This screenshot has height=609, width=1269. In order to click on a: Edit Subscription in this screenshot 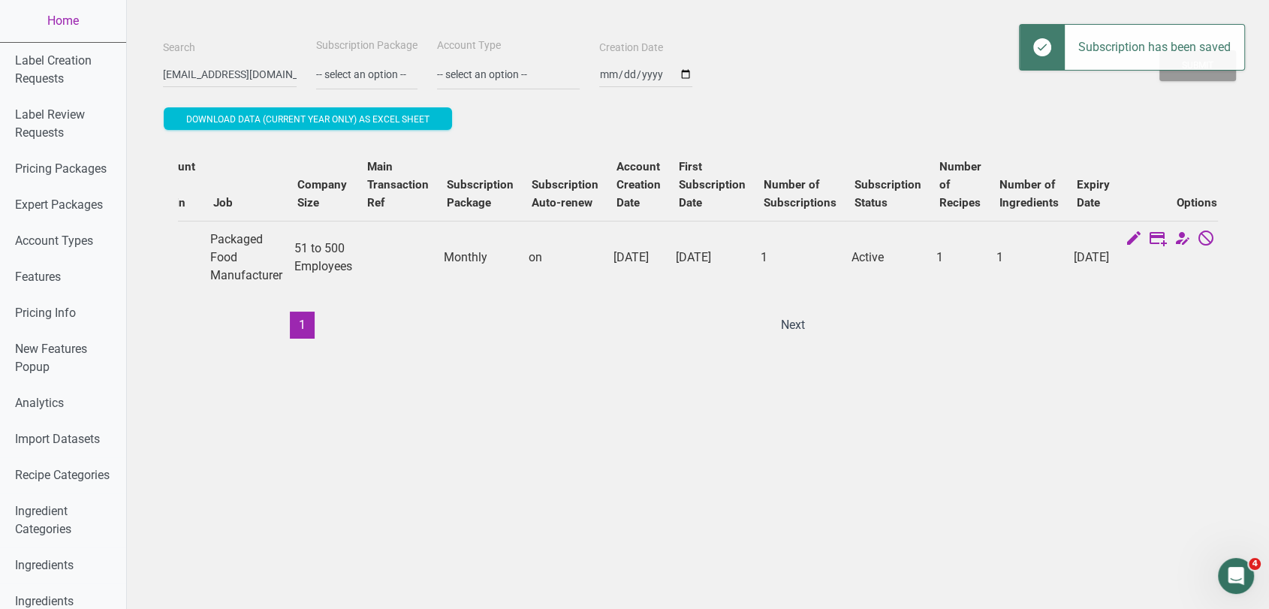, I will do `click(1158, 240)`.